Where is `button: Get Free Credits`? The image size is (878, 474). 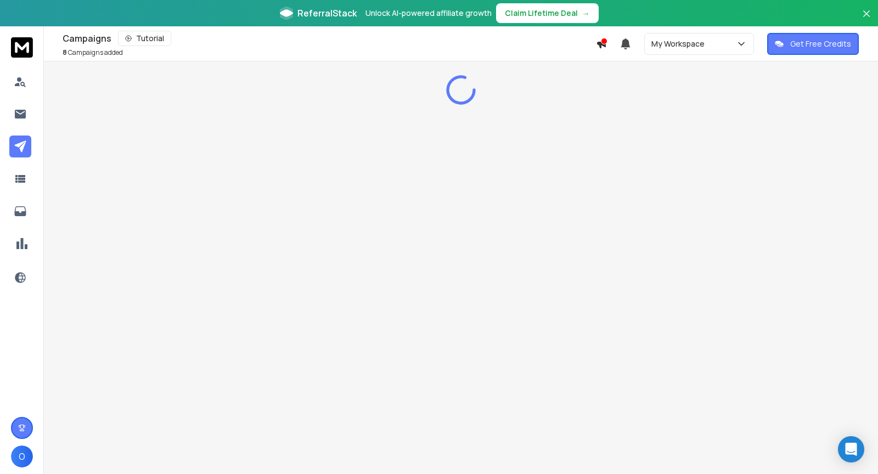 button: Get Free Credits is located at coordinates (813, 44).